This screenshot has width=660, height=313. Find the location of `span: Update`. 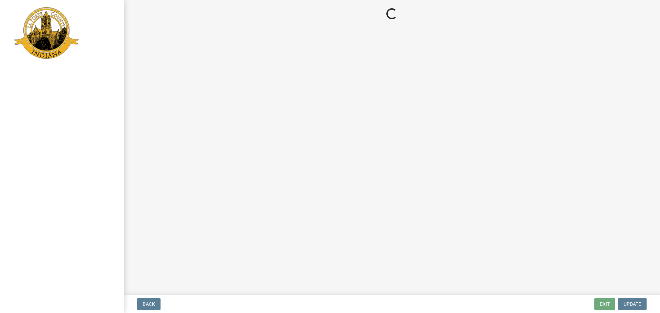

span: Update is located at coordinates (632, 304).